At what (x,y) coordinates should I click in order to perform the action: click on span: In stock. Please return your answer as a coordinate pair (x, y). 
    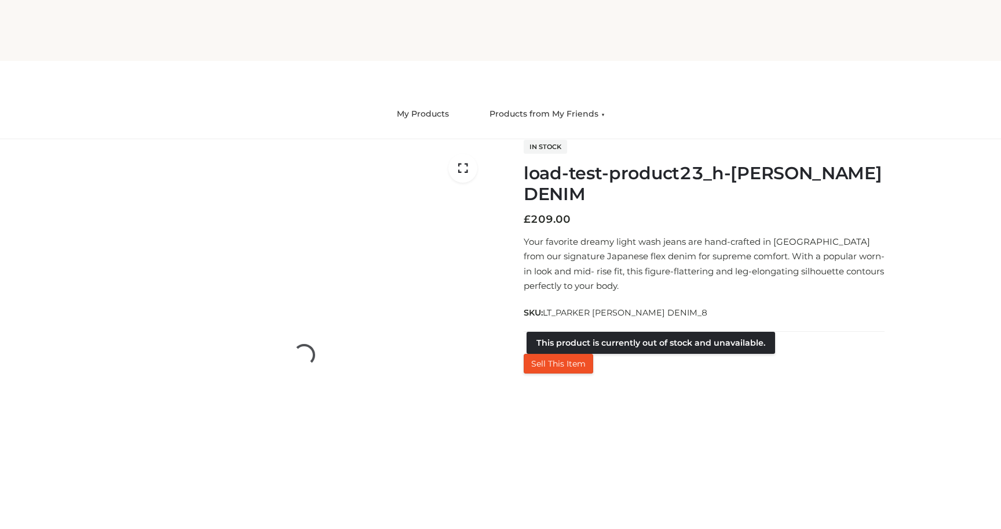
    Looking at the image, I should click on (545, 147).